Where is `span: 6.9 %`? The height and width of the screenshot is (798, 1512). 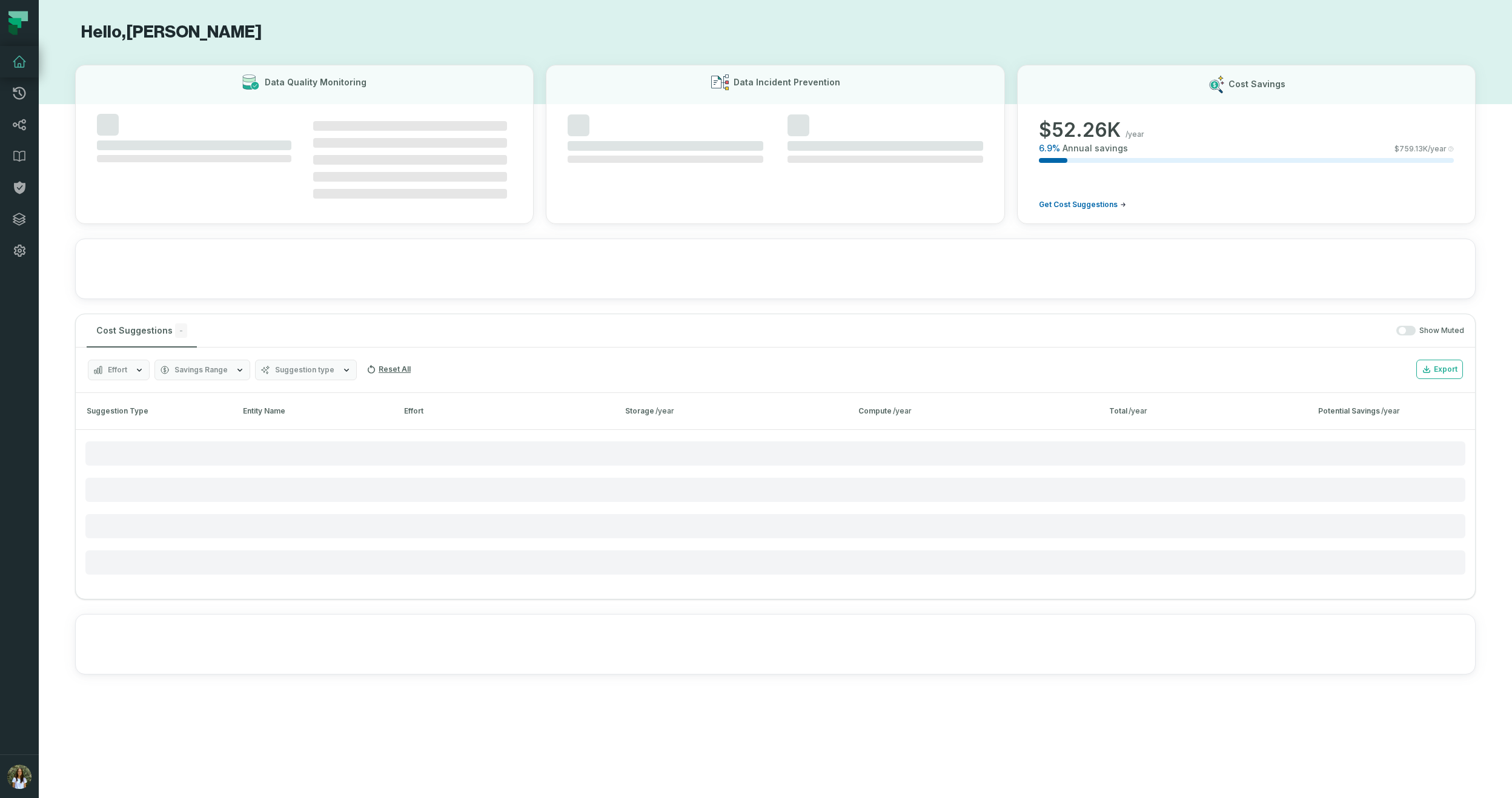 span: 6.9 % is located at coordinates (1049, 149).